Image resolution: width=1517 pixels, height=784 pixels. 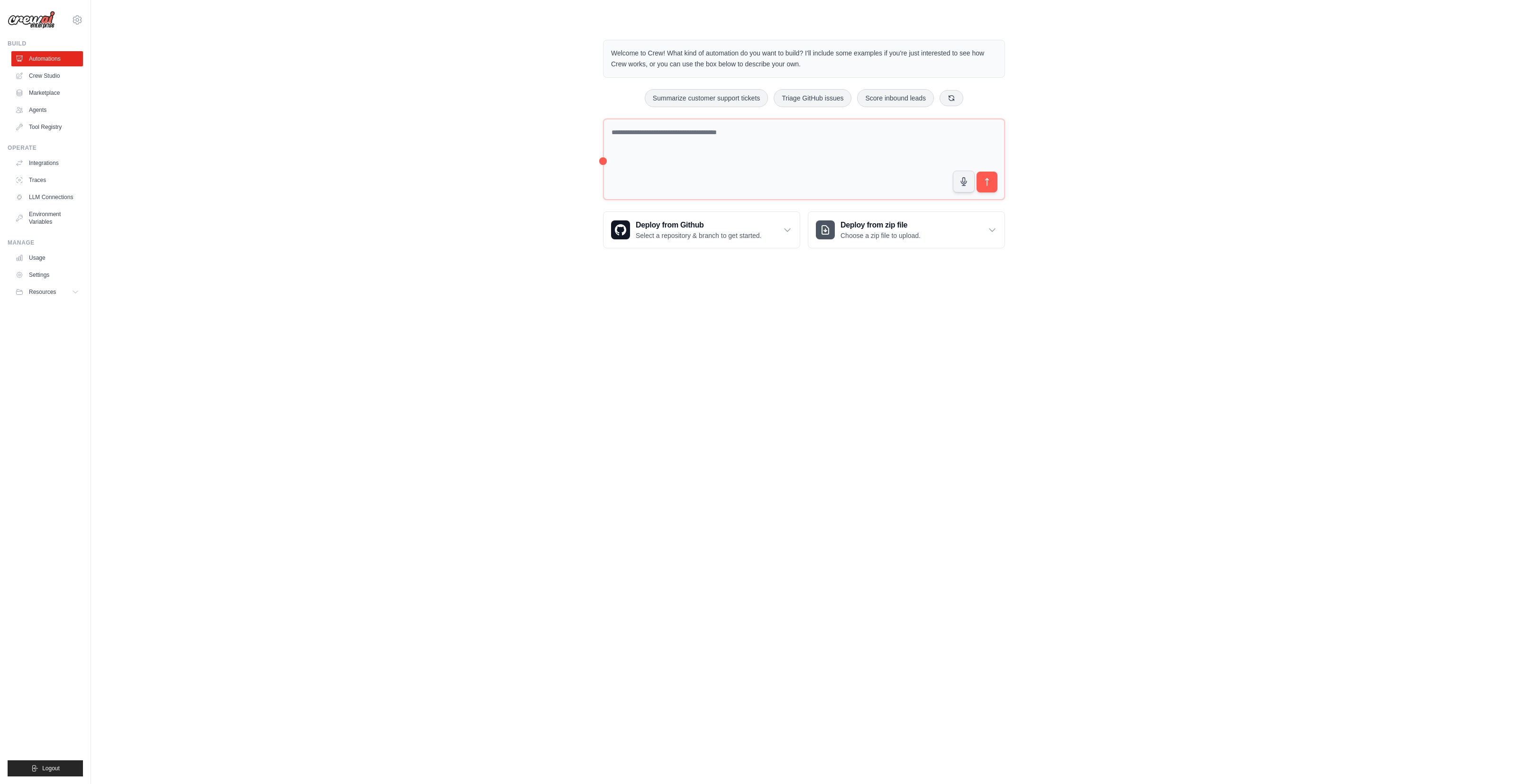 I want to click on a: Crew Studio, so click(x=47, y=75).